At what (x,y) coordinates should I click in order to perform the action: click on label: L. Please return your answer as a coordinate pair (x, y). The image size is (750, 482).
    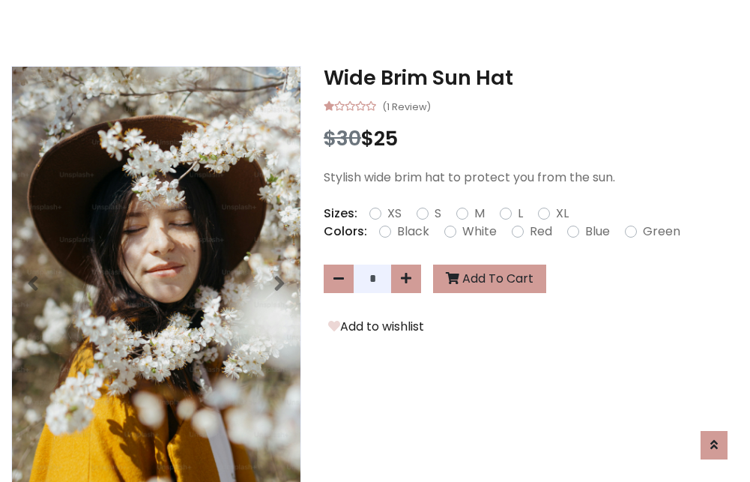
    Looking at the image, I should click on (520, 214).